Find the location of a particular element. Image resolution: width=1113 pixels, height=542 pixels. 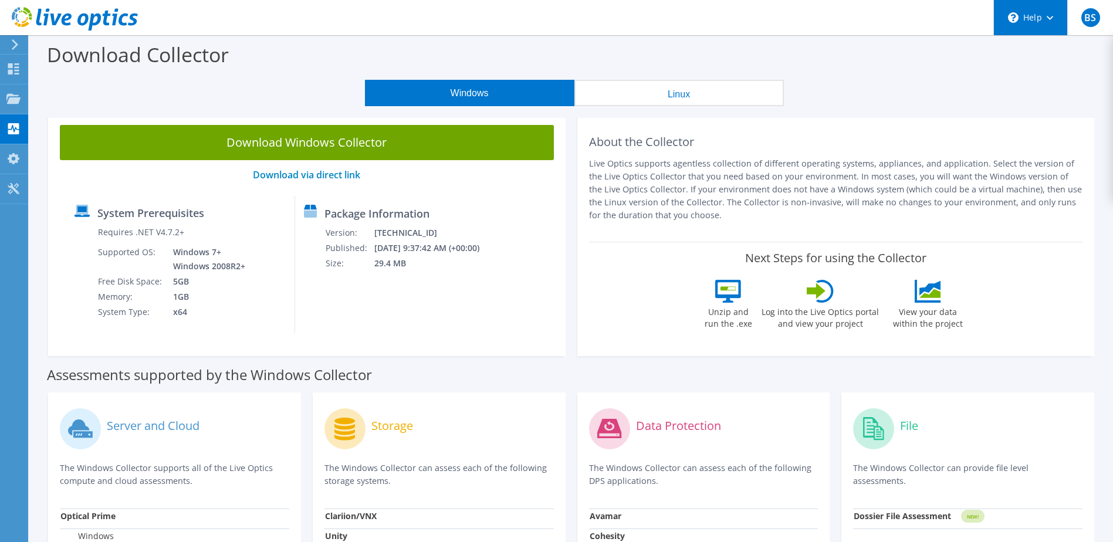

p: The Windows Collector can provide file level assessments. is located at coordinates (967, 475).